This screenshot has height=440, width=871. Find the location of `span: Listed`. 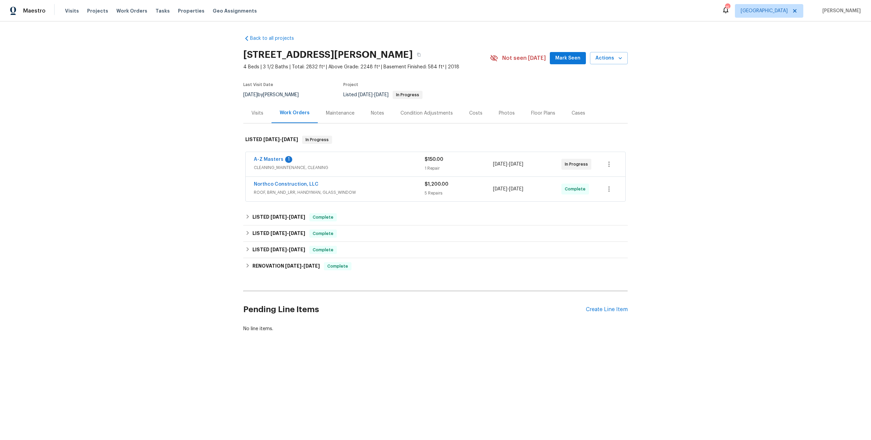

span: Listed is located at coordinates (383, 95).